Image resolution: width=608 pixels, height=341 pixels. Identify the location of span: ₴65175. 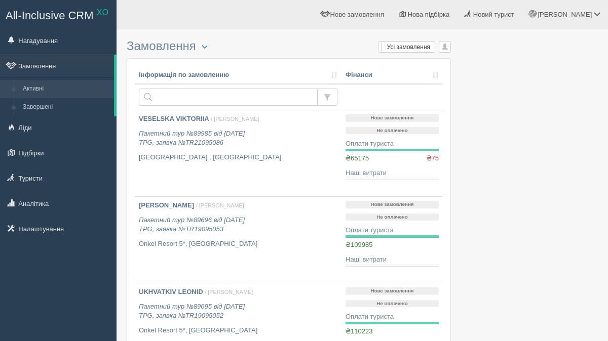
(357, 158).